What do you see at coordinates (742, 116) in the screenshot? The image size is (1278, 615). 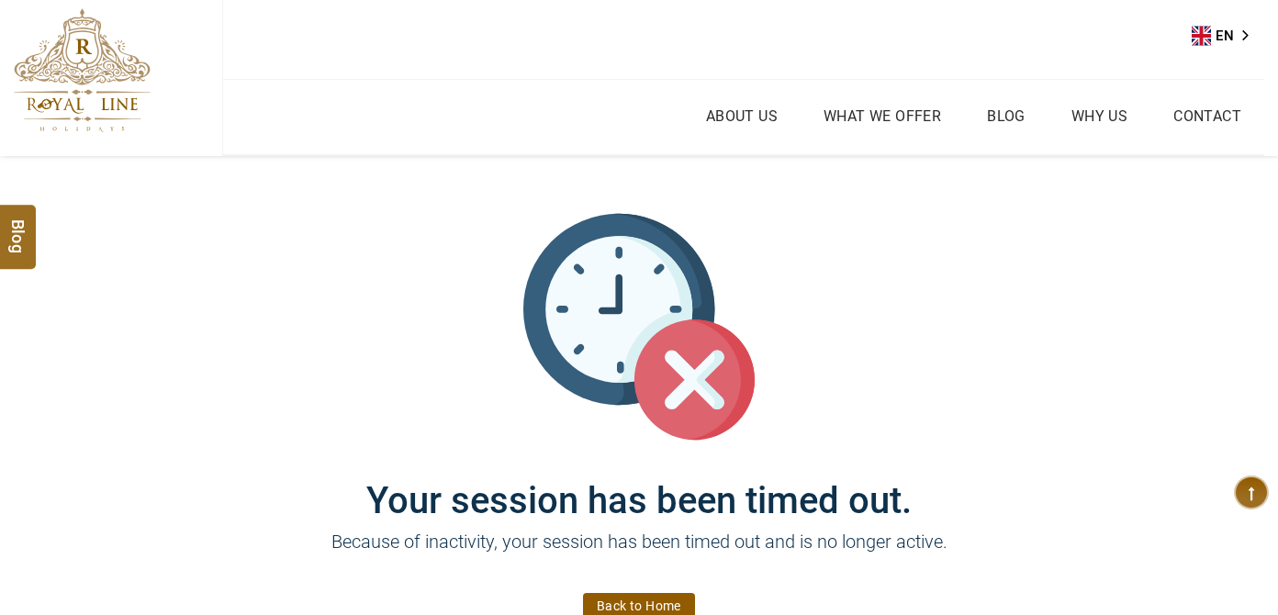 I see `a: About Us` at bounding box center [742, 116].